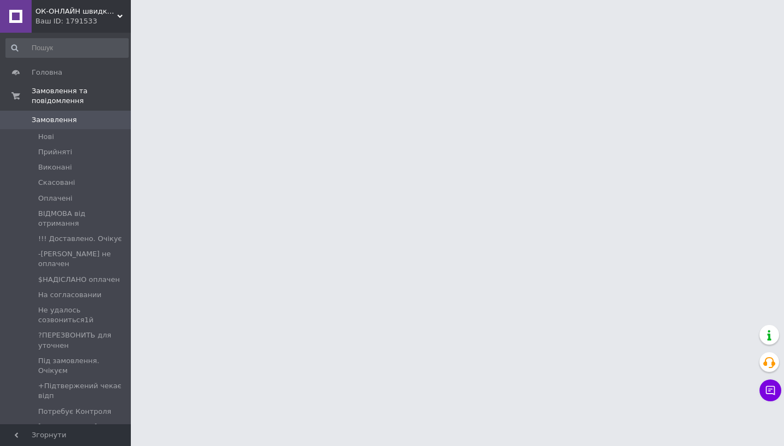  What do you see at coordinates (83, 340) in the screenshot?
I see `span: ?ПЕРЕЗВОНИТЬ для уточнен` at bounding box center [83, 340].